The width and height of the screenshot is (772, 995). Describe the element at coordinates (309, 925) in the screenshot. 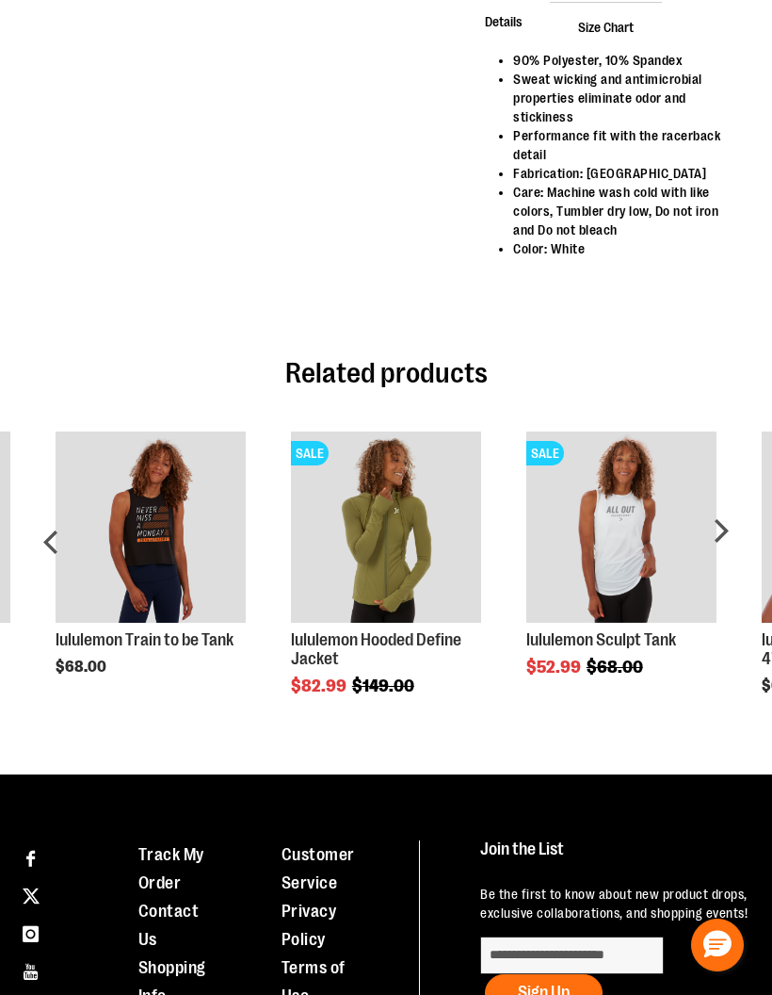

I see `a: Privacy Policy` at that location.